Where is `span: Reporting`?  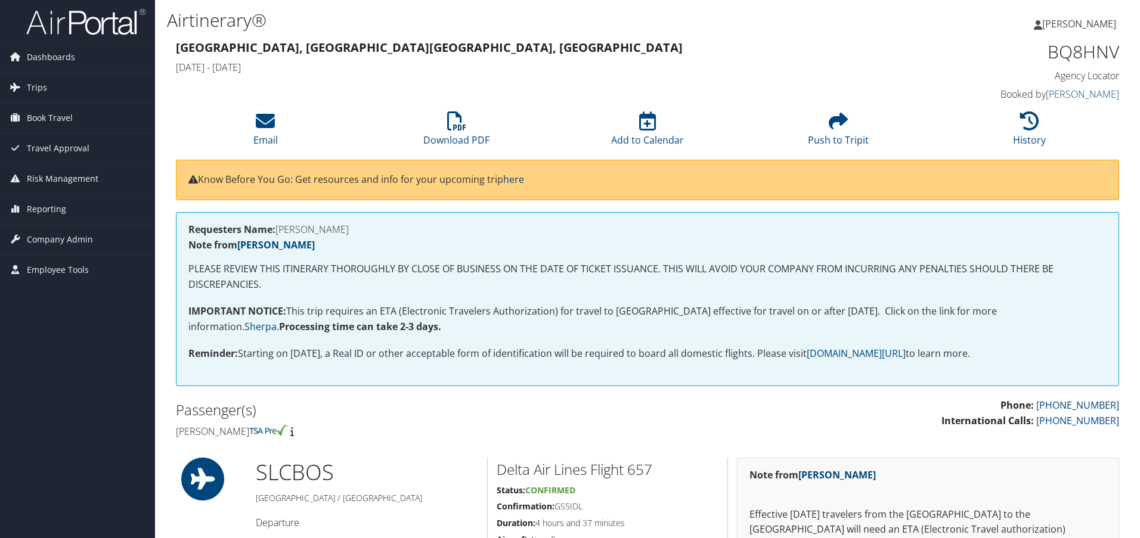 span: Reporting is located at coordinates (46, 209).